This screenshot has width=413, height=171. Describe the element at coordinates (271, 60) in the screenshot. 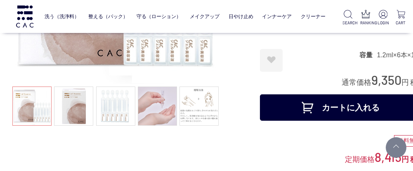

I see `a: お気に入りに登録する` at that location.